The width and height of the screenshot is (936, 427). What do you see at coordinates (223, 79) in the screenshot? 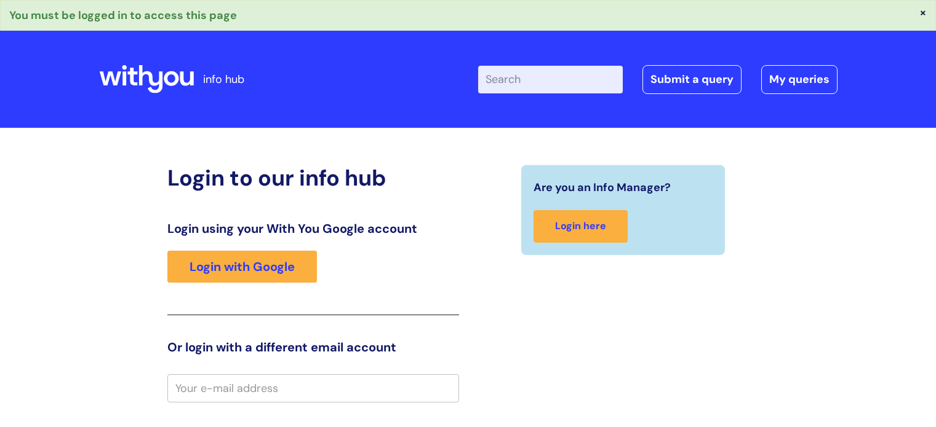
I see `p: info hub` at bounding box center [223, 79].